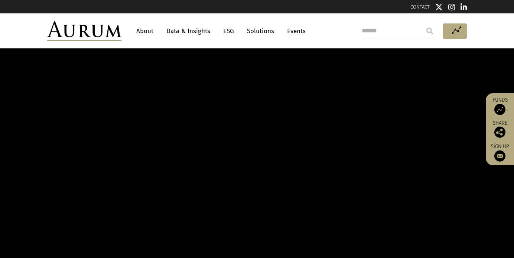 The width and height of the screenshot is (514, 258). What do you see at coordinates (500, 129) in the screenshot?
I see `div: Share` at bounding box center [500, 129].